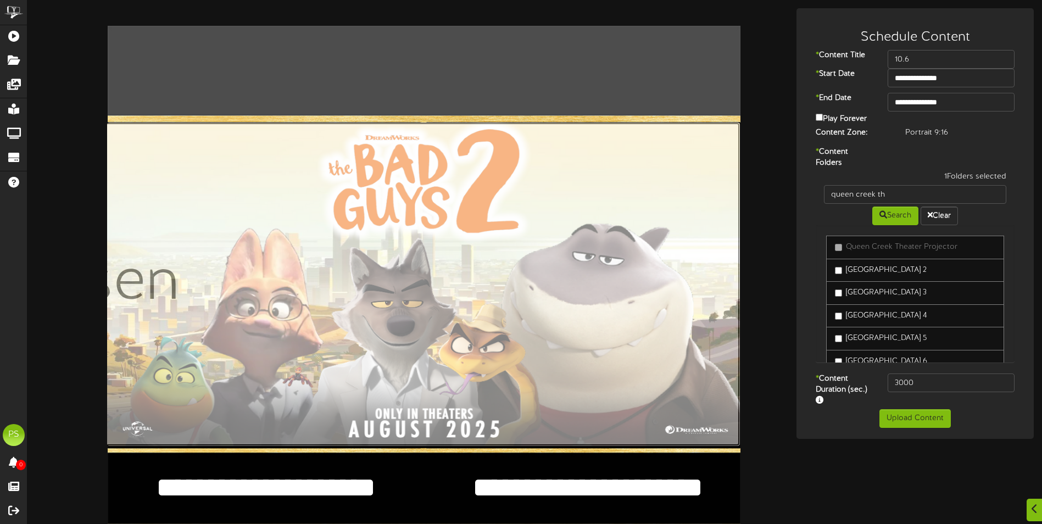  I want to click on input: Play Forever, so click(819, 117).